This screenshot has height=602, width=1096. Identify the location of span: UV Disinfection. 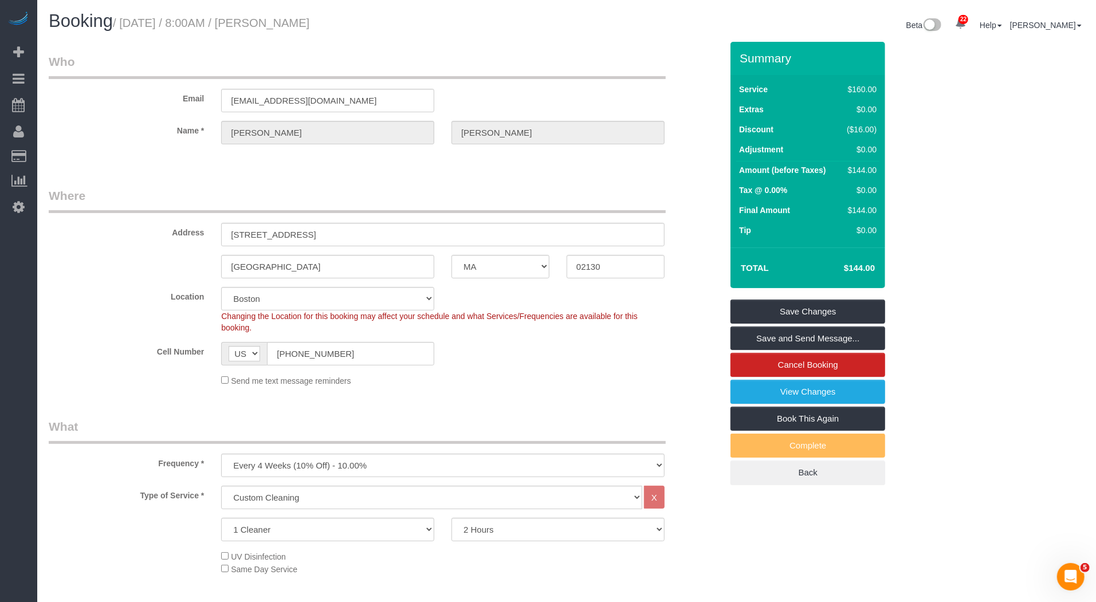
(258, 557).